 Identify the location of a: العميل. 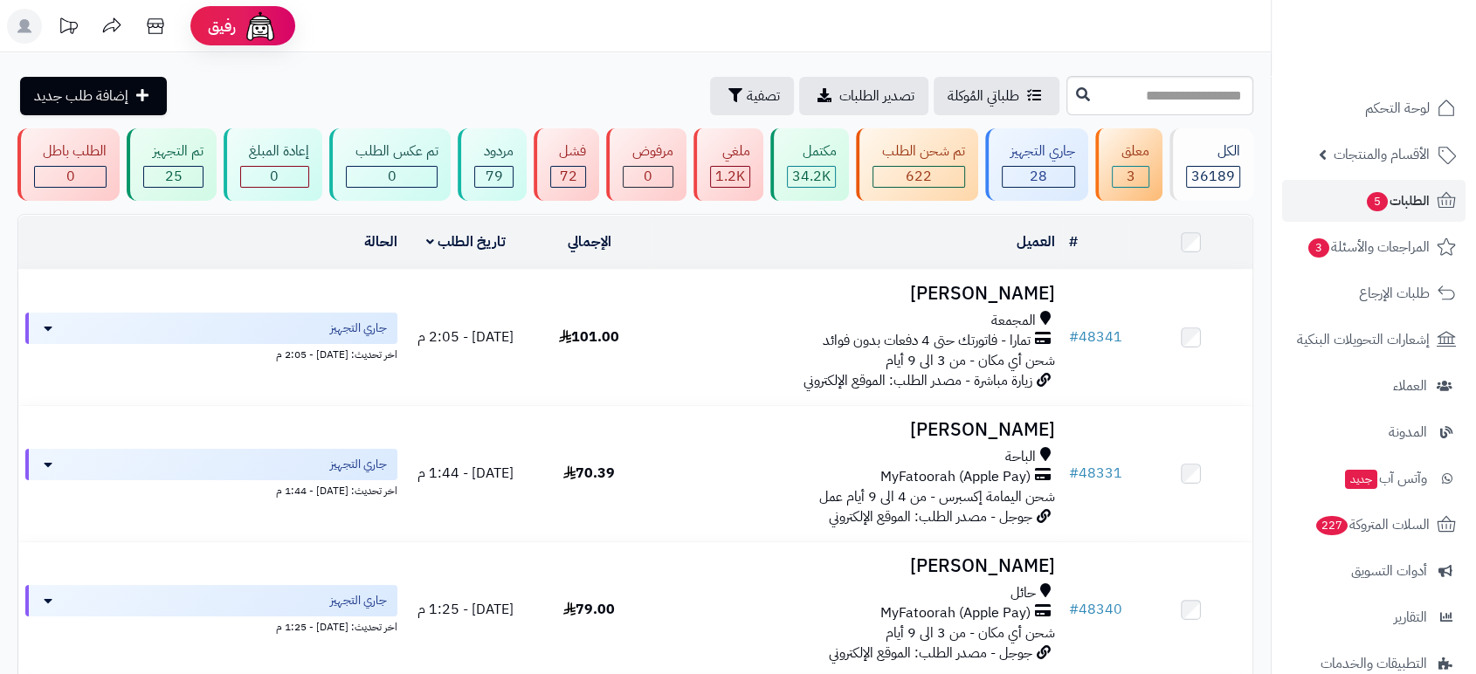
(1036, 242).